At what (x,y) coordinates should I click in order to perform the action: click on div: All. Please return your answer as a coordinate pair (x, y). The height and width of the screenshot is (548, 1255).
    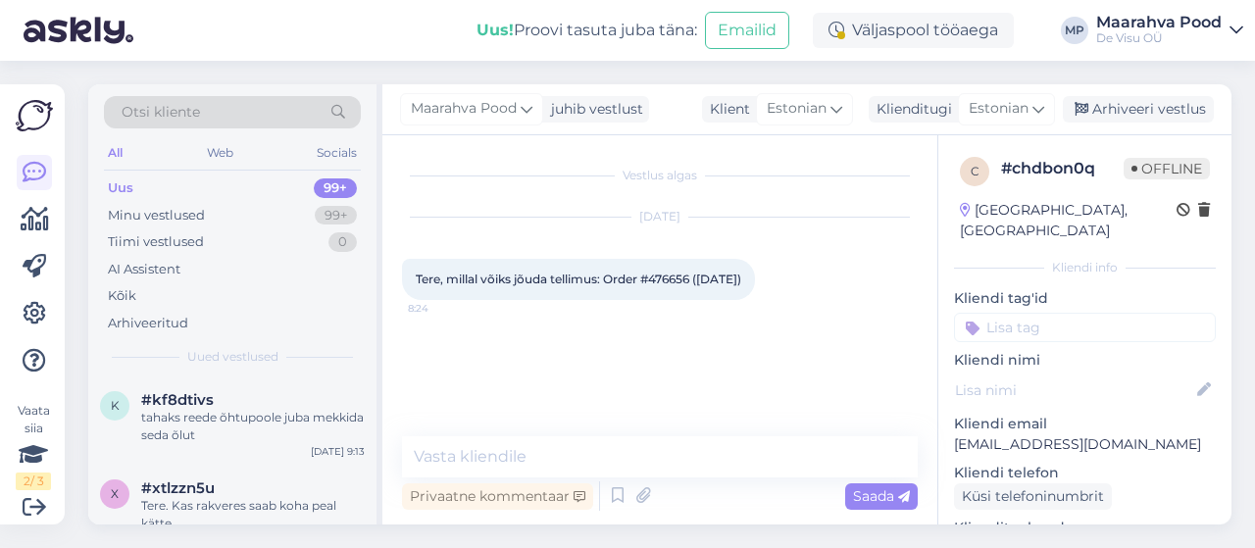
    Looking at the image, I should click on (115, 153).